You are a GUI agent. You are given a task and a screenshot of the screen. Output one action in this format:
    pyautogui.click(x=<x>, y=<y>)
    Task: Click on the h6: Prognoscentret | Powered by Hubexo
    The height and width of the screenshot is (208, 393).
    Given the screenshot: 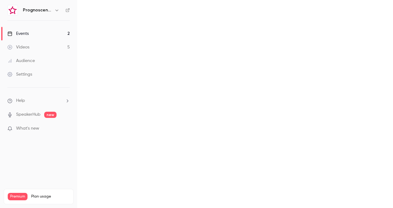 What is the action you would take?
    pyautogui.click(x=37, y=10)
    